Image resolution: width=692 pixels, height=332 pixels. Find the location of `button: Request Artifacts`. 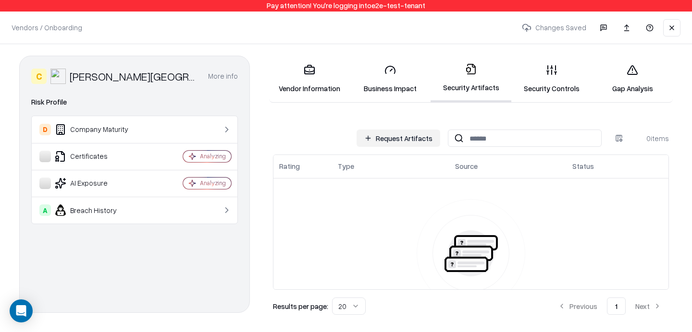

button: Request Artifacts is located at coordinates (398, 138).